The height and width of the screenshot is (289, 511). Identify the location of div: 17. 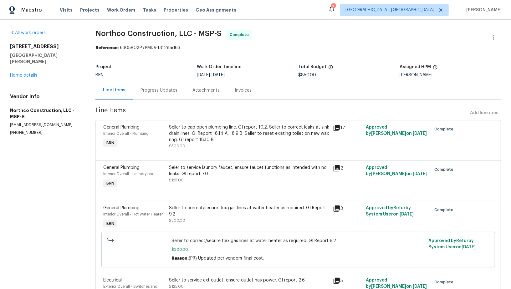
(347, 128).